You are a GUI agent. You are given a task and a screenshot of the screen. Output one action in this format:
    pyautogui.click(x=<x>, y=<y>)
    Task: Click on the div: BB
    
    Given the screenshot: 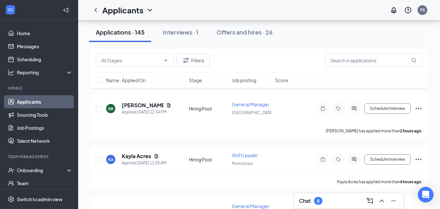 What is the action you would take?
    pyautogui.click(x=111, y=108)
    